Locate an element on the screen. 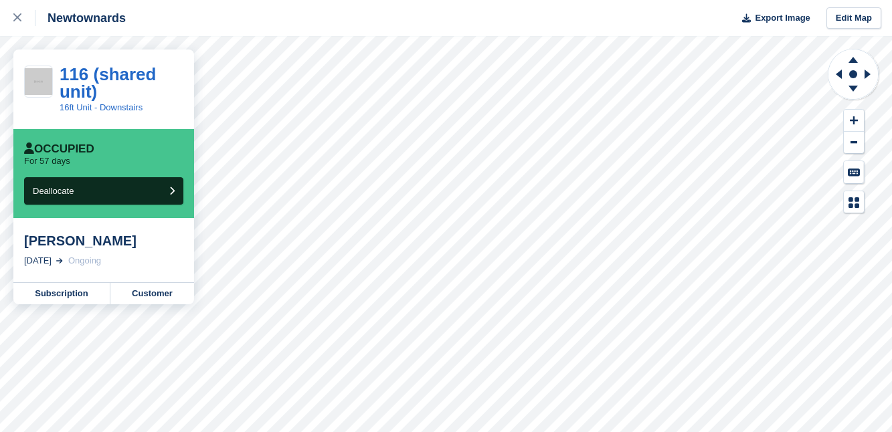  p: For 57 days is located at coordinates (47, 161).